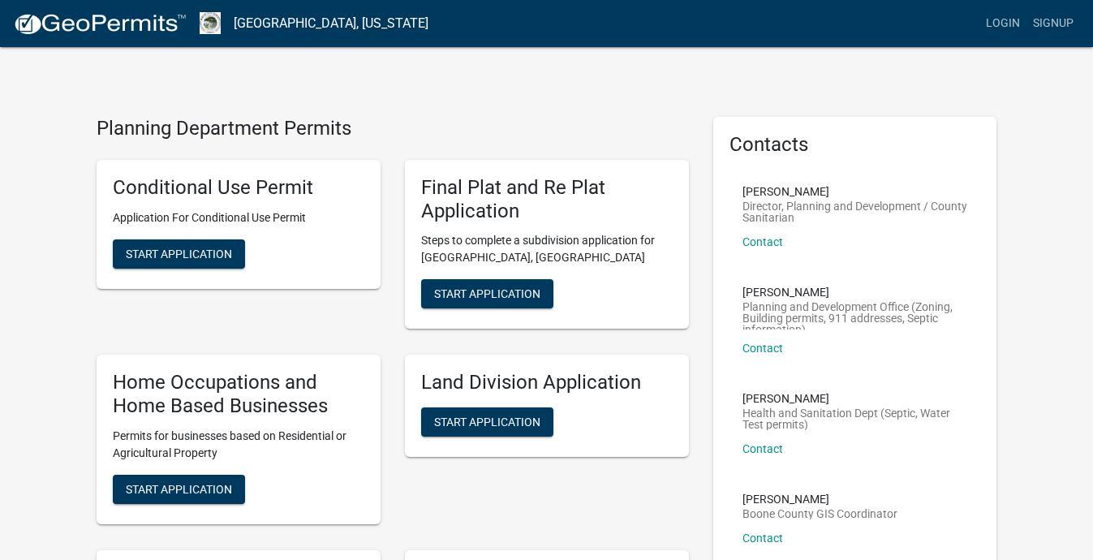 The width and height of the screenshot is (1093, 560). What do you see at coordinates (239, 218) in the screenshot?
I see `p: Application For Conditional Use Permit` at bounding box center [239, 218].